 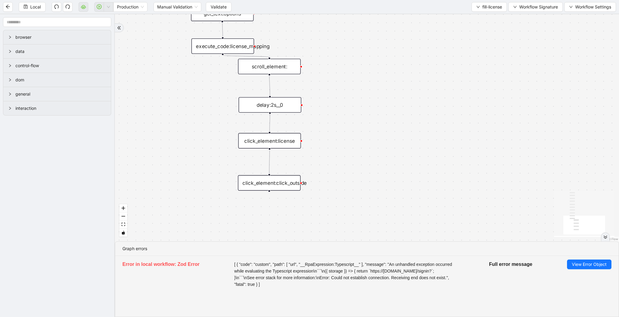 What do you see at coordinates (589, 264) in the screenshot?
I see `button: View Error Object` at bounding box center [589, 264].